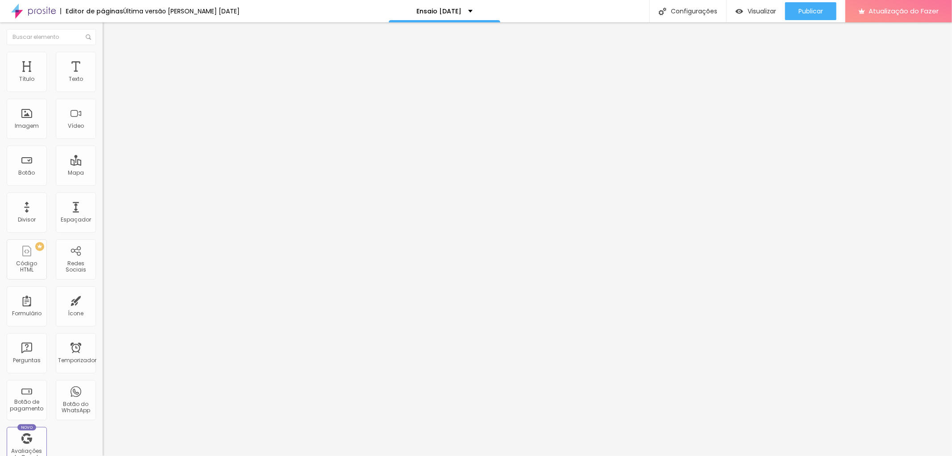 The width and height of the screenshot is (952, 456). What do you see at coordinates (76, 172) in the screenshot?
I see `font: Mapa` at bounding box center [76, 172].